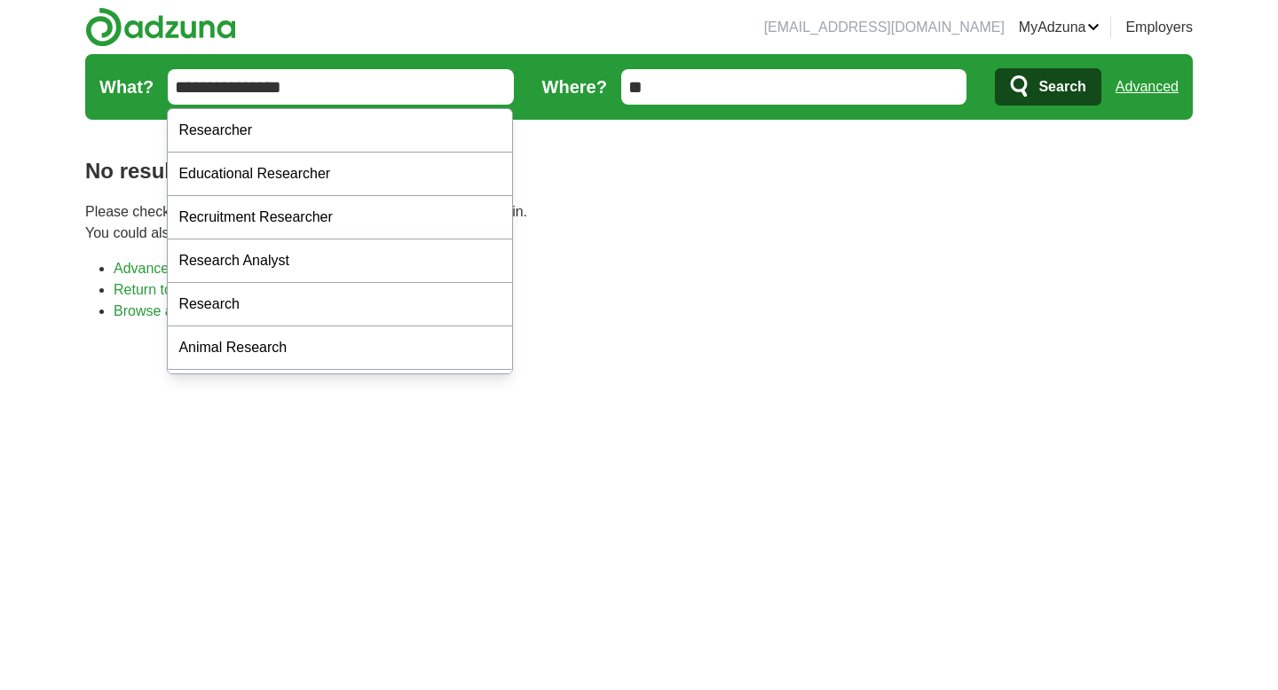 This screenshot has height=690, width=1278. What do you see at coordinates (1061, 87) in the screenshot?
I see `span: Search` at bounding box center [1061, 87].